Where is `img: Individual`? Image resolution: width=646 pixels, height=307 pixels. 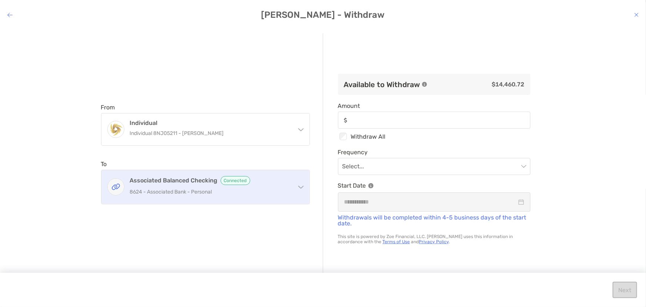 img: Individual is located at coordinates (116, 129).